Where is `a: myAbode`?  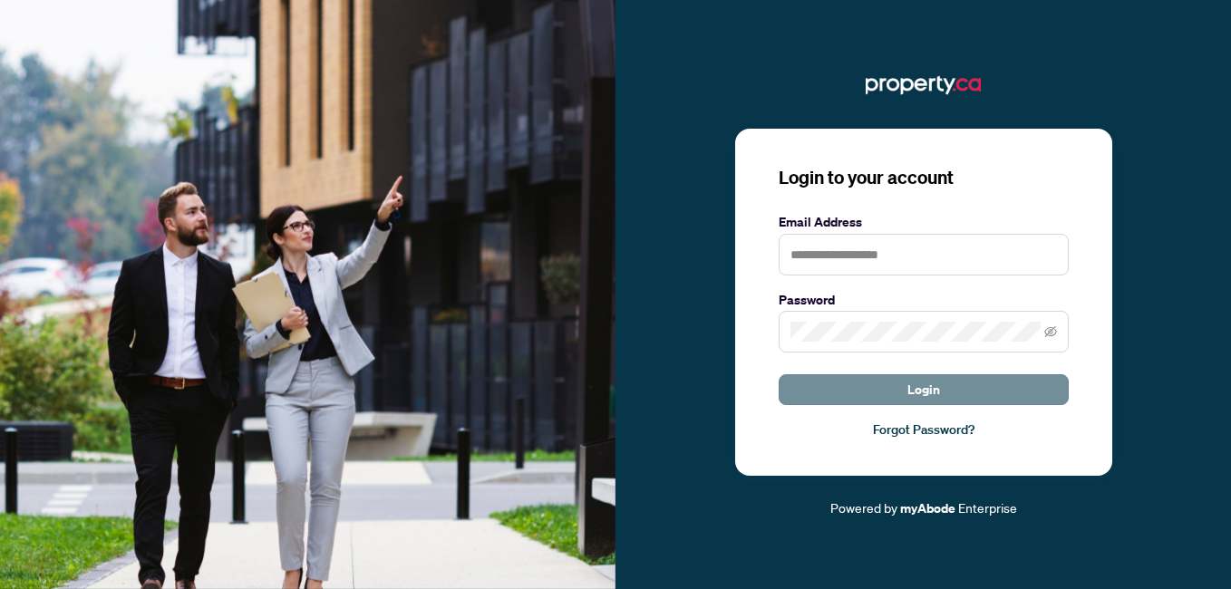 a: myAbode is located at coordinates (928, 509).